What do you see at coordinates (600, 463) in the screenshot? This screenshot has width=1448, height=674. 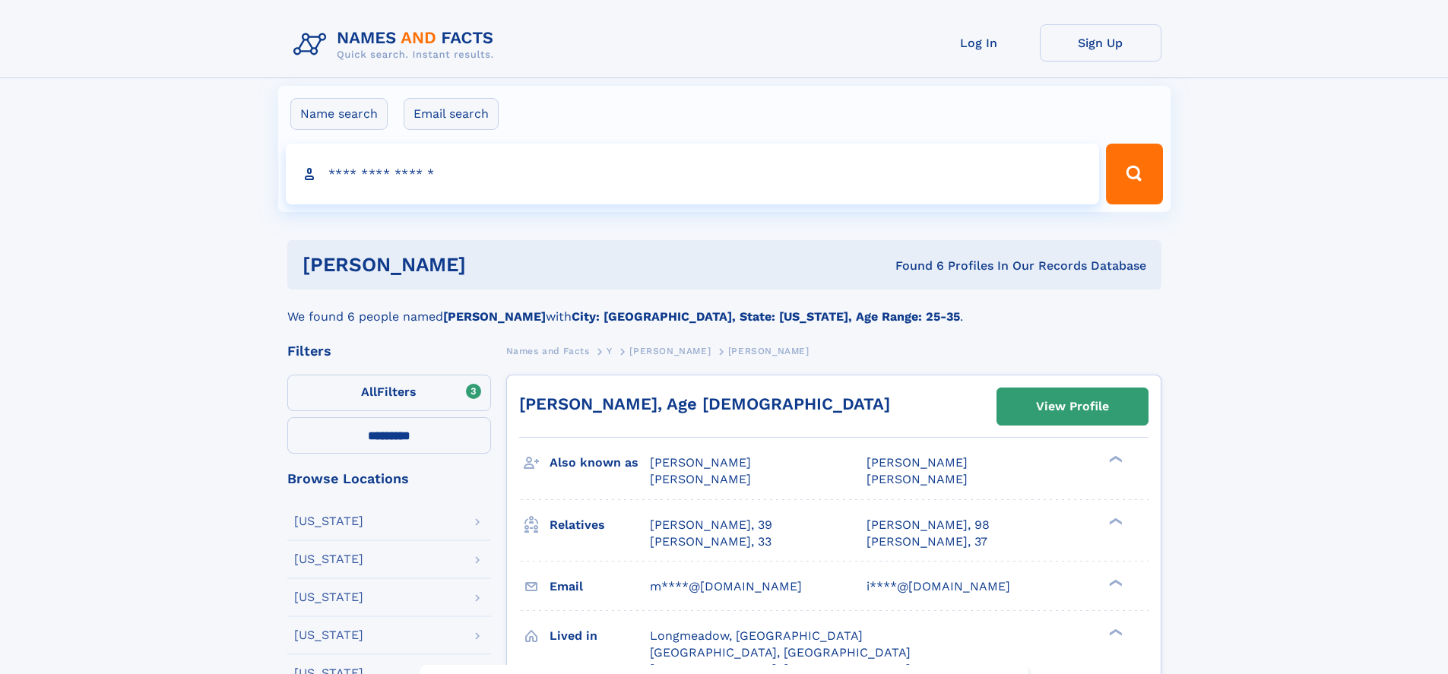 I see `h3: Also known as` at bounding box center [600, 463].